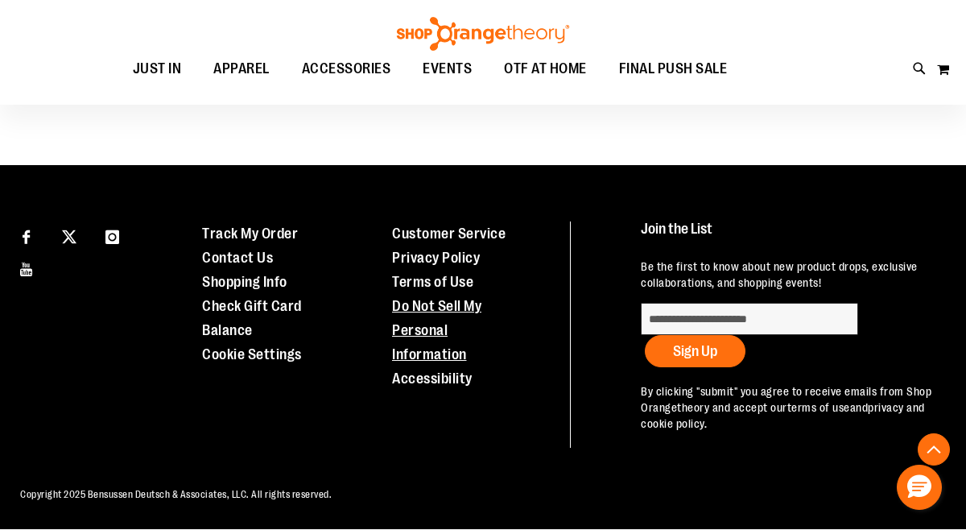 This screenshot has height=530, width=966. What do you see at coordinates (432, 282) in the screenshot?
I see `a: Terms of Use` at bounding box center [432, 282].